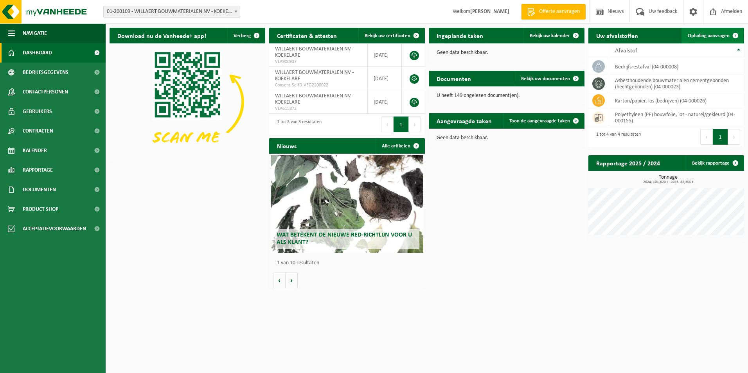  What do you see at coordinates (35, 33) in the screenshot?
I see `span: Navigatie` at bounding box center [35, 33].